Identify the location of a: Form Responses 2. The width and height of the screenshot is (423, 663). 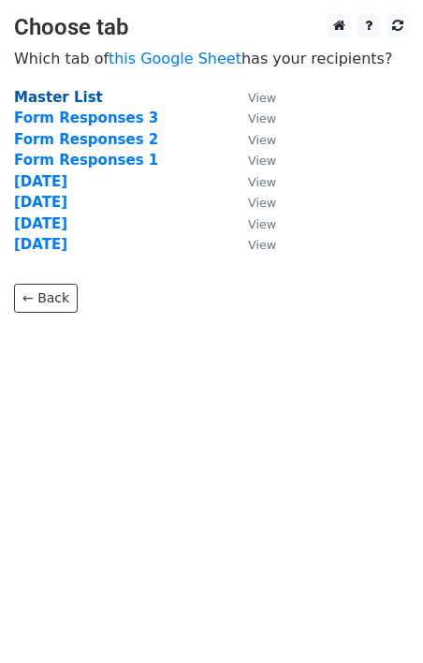
(86, 140).